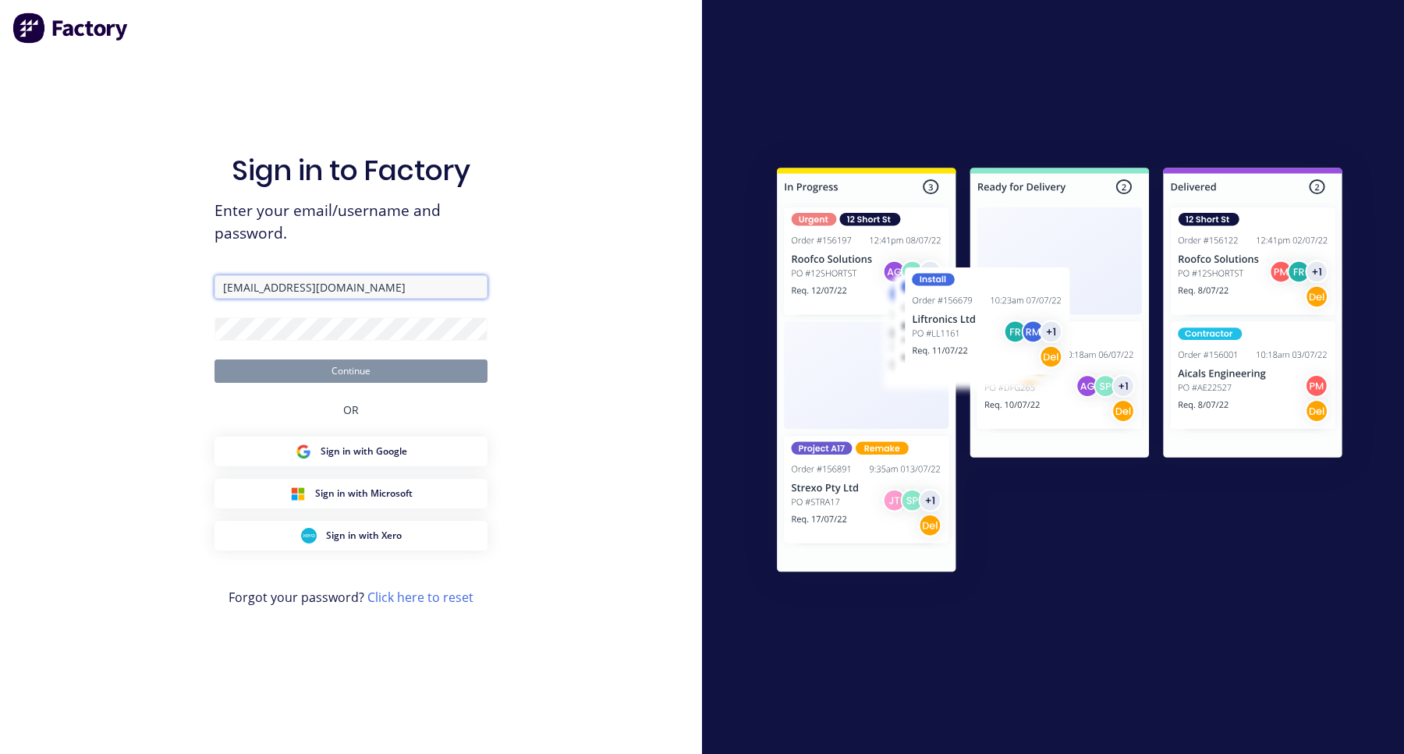 This screenshot has width=1404, height=754. Describe the element at coordinates (71, 28) in the screenshot. I see `img: Factory` at that location.